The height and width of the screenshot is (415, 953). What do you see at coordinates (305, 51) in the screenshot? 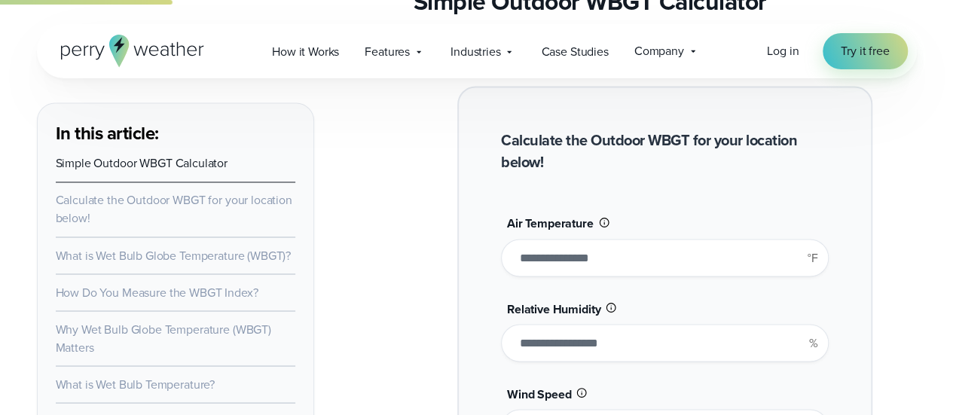
I see `a: How it Works` at bounding box center [305, 51].